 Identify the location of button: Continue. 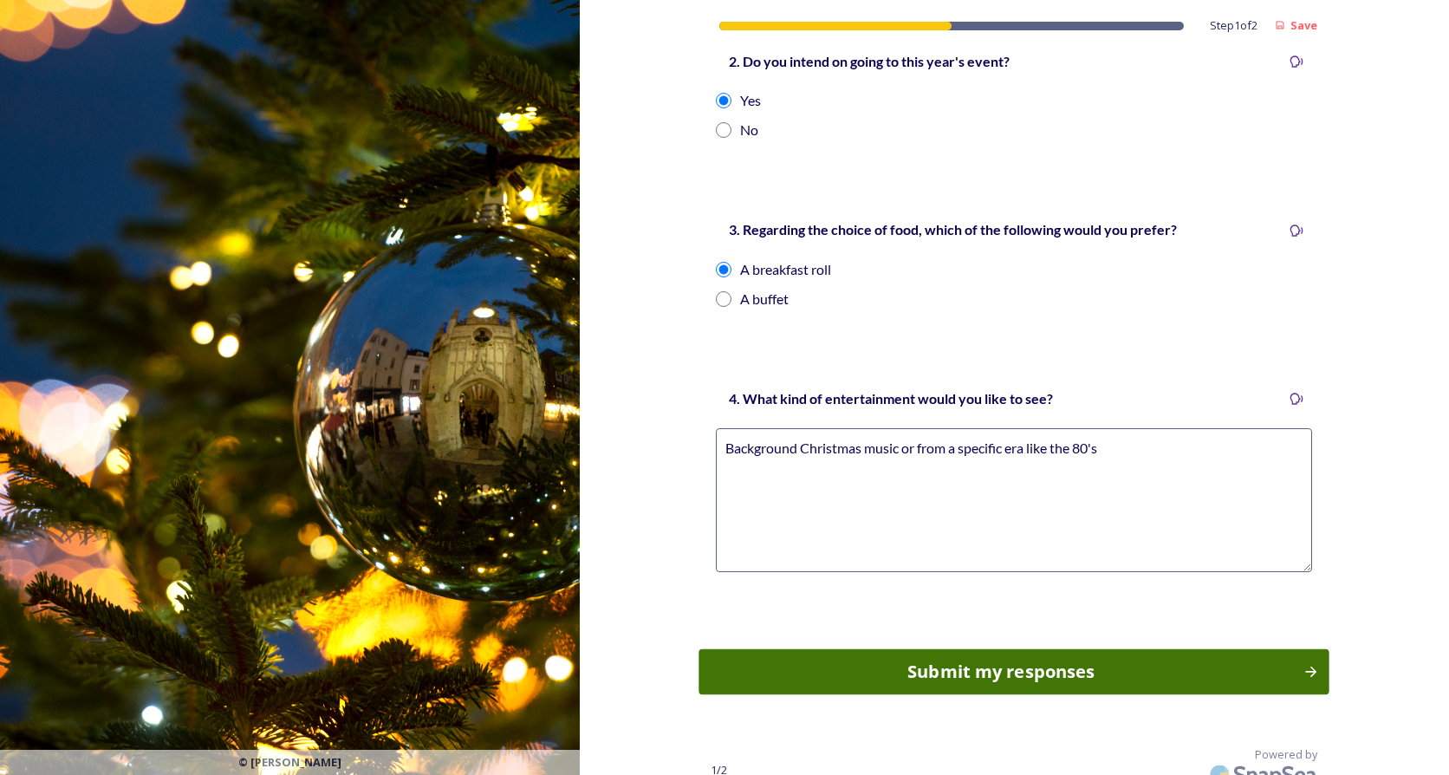
(1014, 671).